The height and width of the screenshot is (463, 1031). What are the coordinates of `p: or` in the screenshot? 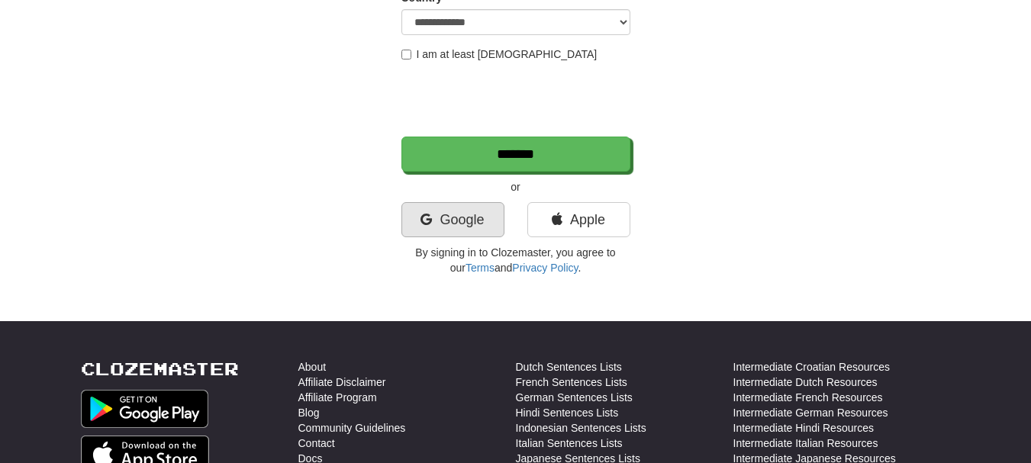 It's located at (516, 187).